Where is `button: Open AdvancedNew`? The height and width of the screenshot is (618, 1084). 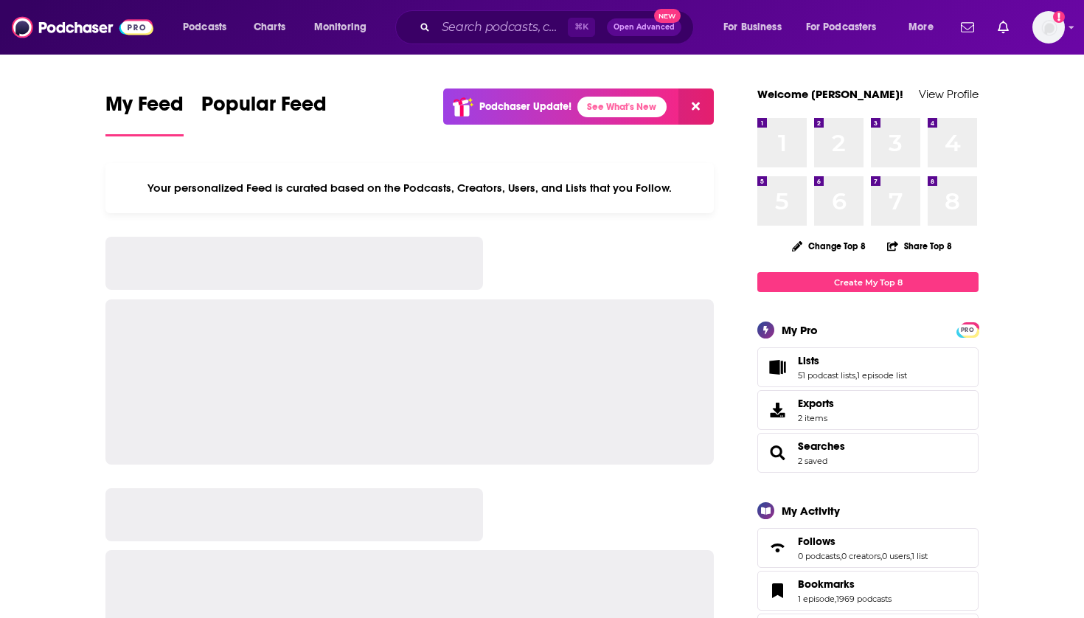
button: Open AdvancedNew is located at coordinates (644, 27).